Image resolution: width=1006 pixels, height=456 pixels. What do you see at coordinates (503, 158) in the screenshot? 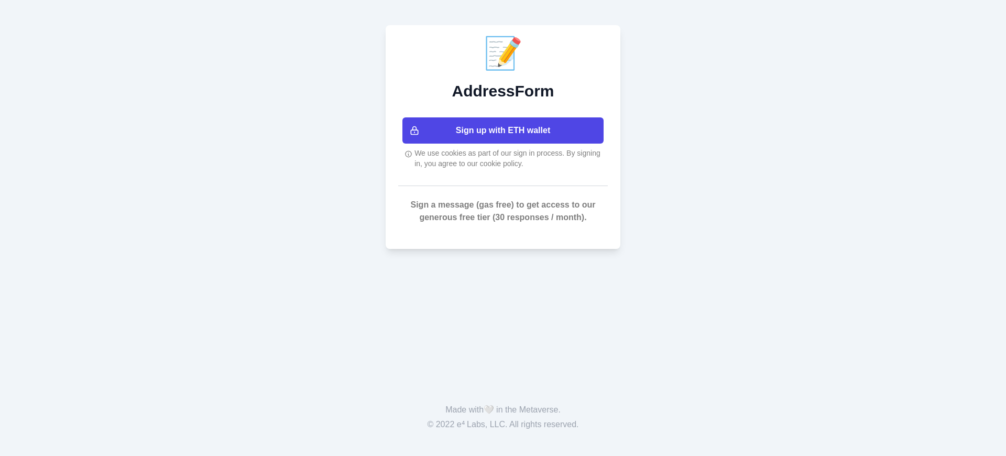
I see `div: We use cookies as part of our sign in process. By signing in, you agree to our cookie policy.` at bounding box center [503, 158].